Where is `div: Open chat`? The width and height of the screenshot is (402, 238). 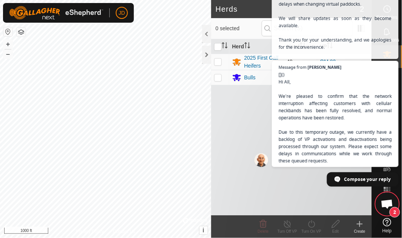
div: Open chat is located at coordinates (388, 204).